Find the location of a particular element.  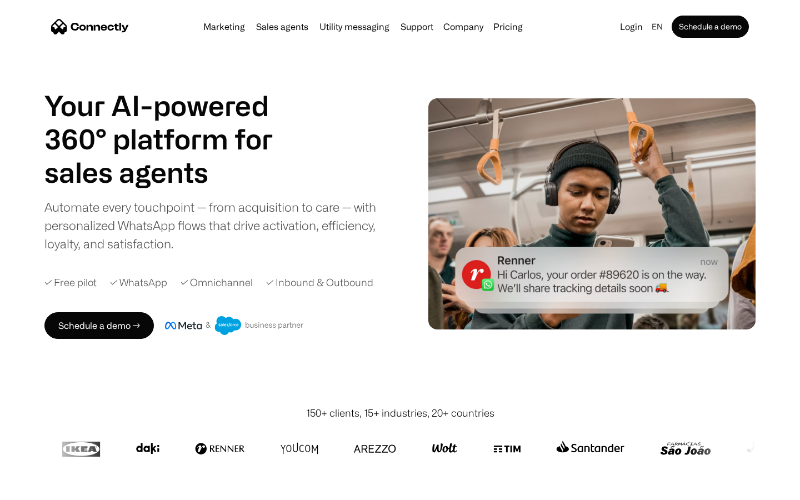

div: ✓ Omnichannel is located at coordinates (217, 282).